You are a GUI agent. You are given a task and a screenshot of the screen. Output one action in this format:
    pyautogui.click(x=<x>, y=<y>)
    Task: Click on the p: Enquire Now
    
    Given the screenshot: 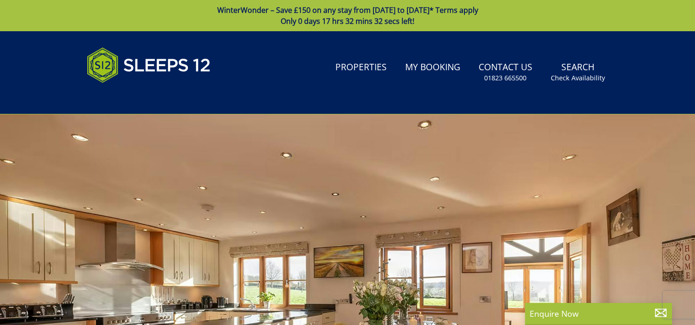 What is the action you would take?
    pyautogui.click(x=599, y=314)
    